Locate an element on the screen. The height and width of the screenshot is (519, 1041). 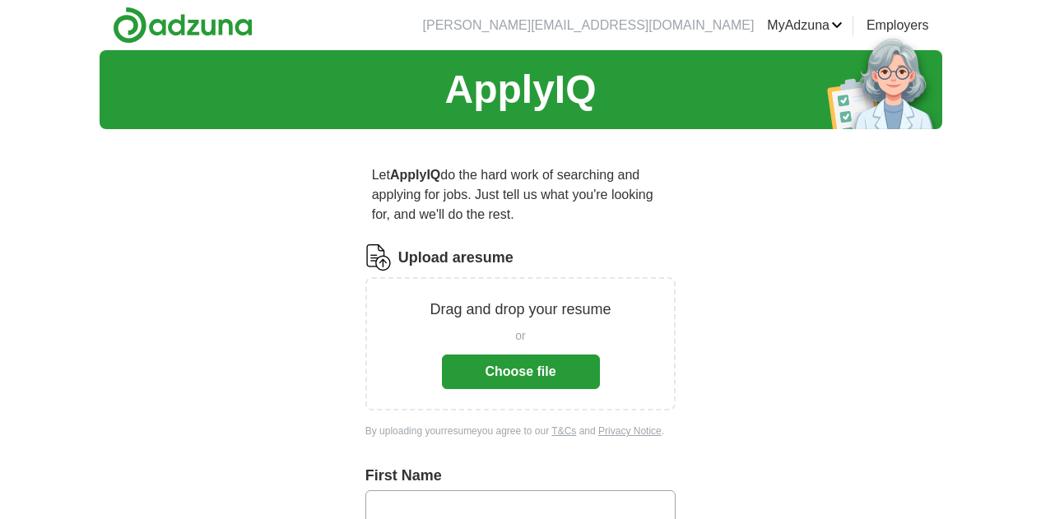
p: Drag and drop your resume is located at coordinates (520, 309).